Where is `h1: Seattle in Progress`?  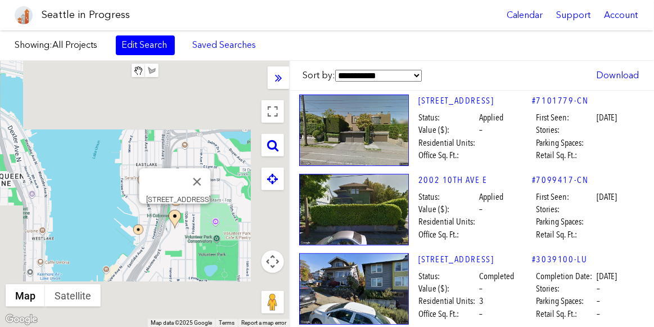 h1: Seattle in Progress is located at coordinates (86, 15).